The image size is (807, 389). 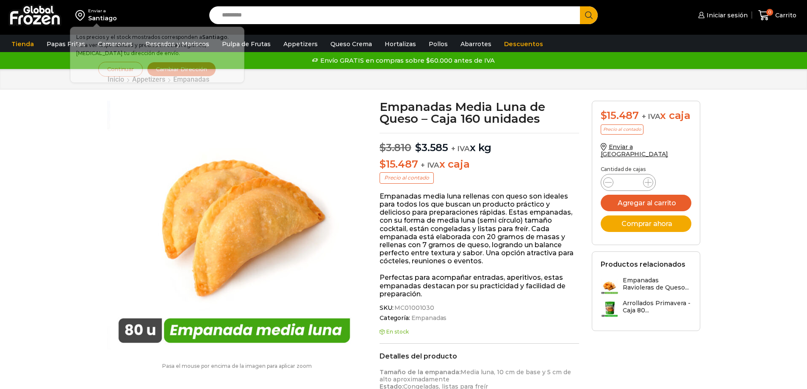 What do you see at coordinates (102, 11) in the screenshot?
I see `div: Enviar a` at bounding box center [102, 11].